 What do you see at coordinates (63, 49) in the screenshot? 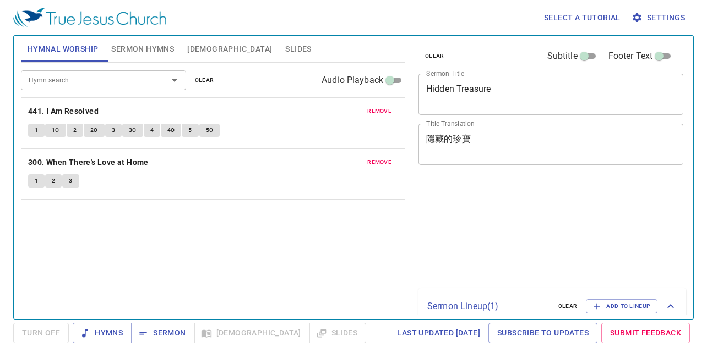
I see `span: Hymnal Worship` at bounding box center [63, 49].